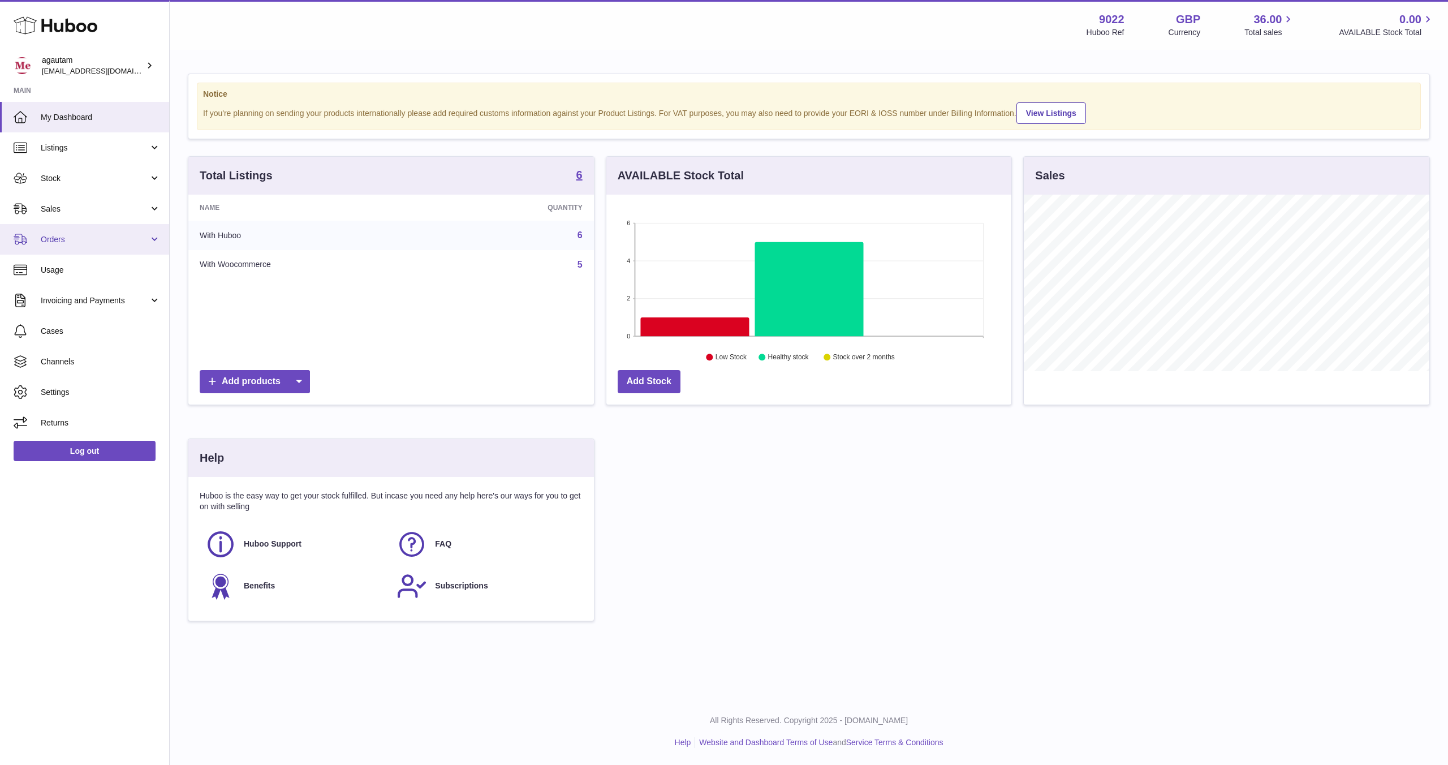 Image resolution: width=1448 pixels, height=765 pixels. What do you see at coordinates (649, 381) in the screenshot?
I see `a: Add Stock` at bounding box center [649, 381].